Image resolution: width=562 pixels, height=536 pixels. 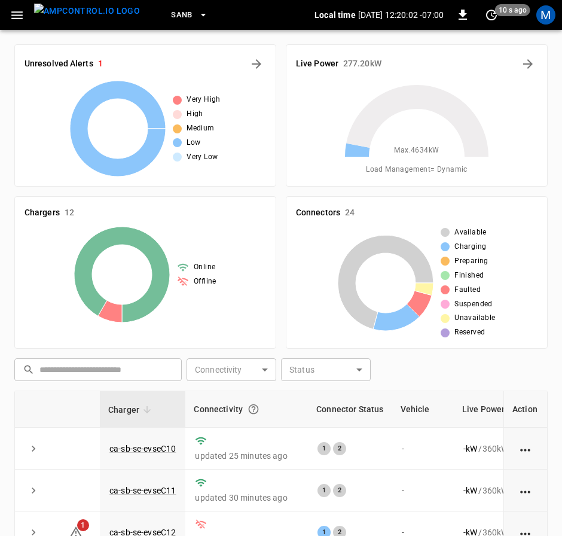 I want to click on div: Connectivity, so click(x=246, y=409).